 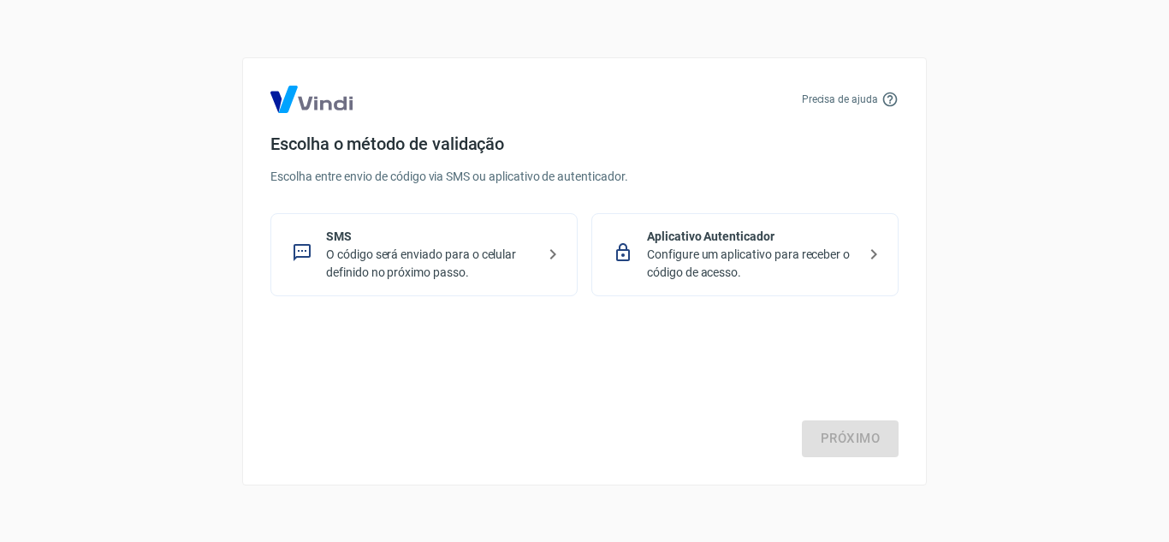 I want to click on p: Configure um aplicativo para receber o código de acesso., so click(x=751, y=264).